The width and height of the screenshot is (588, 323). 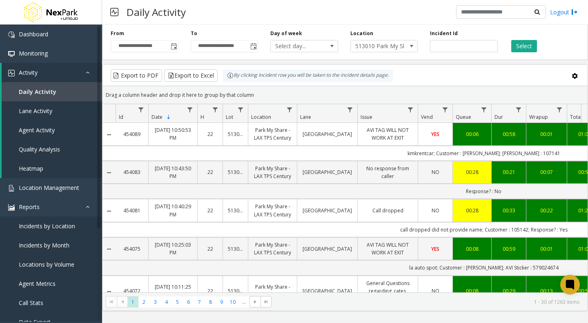 What do you see at coordinates (121, 117) in the screenshot?
I see `span: Id` at bounding box center [121, 117].